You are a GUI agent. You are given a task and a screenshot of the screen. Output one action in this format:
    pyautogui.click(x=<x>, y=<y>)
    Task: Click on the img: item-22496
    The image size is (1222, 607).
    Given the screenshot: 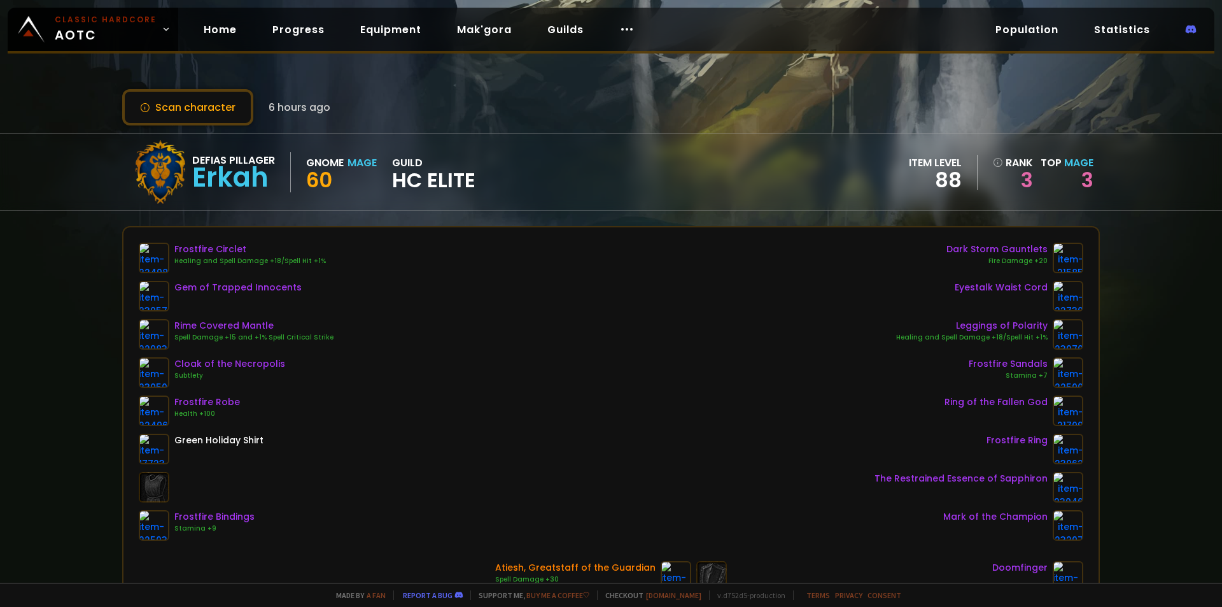 What is the action you would take?
    pyautogui.click(x=154, y=411)
    